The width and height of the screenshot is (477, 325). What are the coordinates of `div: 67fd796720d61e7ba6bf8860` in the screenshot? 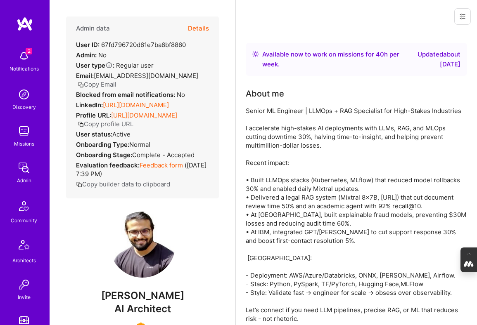 It's located at (131, 45).